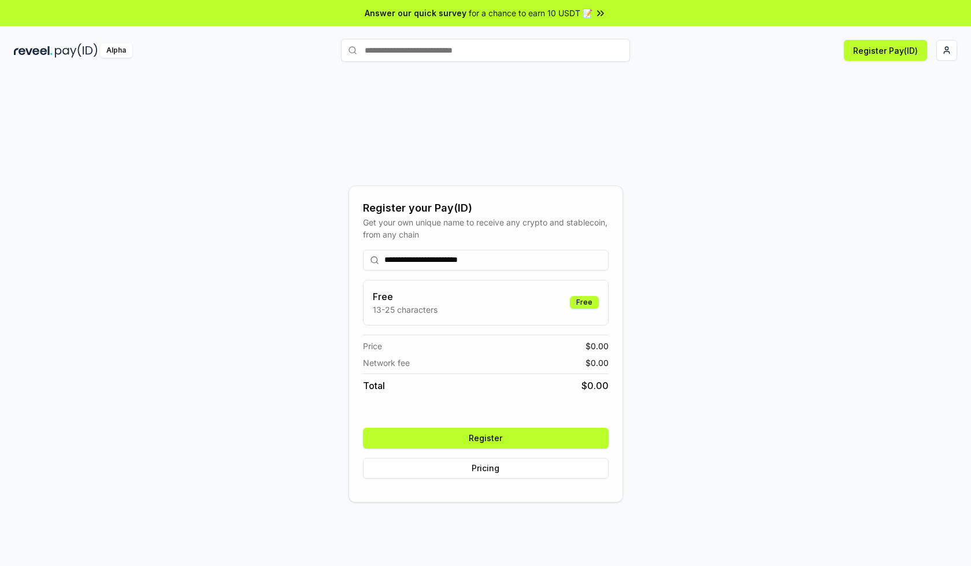  What do you see at coordinates (485, 468) in the screenshot?
I see `button: Pricing` at bounding box center [485, 468].